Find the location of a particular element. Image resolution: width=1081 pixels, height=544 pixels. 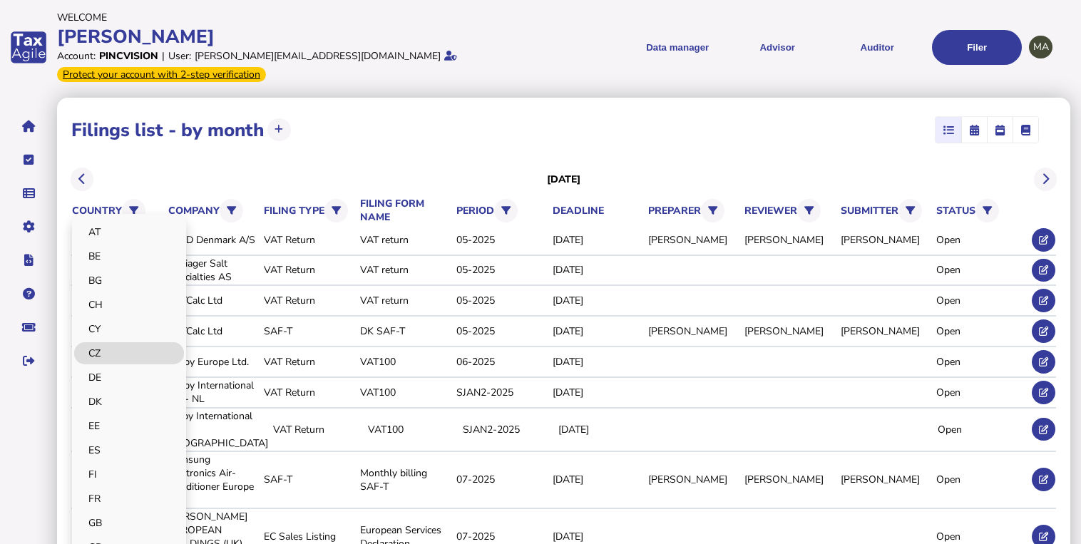

th: filing form name is located at coordinates (406, 210).